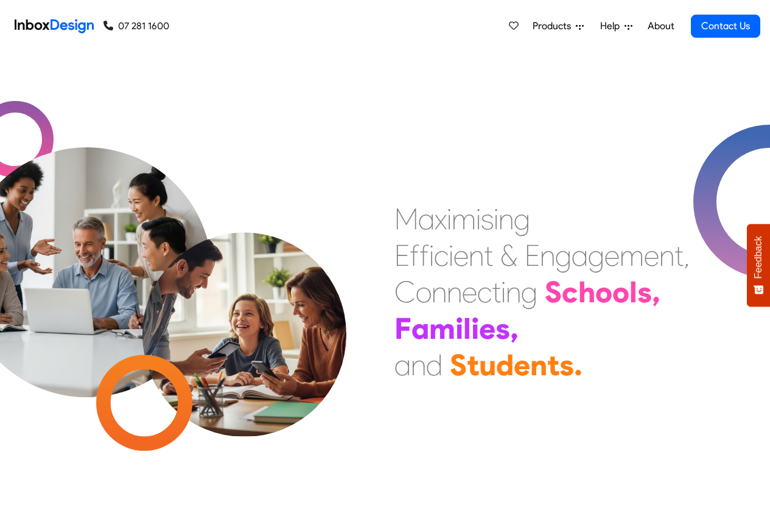 This screenshot has height=531, width=770. What do you see at coordinates (612, 26) in the screenshot?
I see `span: Help` at bounding box center [612, 26].